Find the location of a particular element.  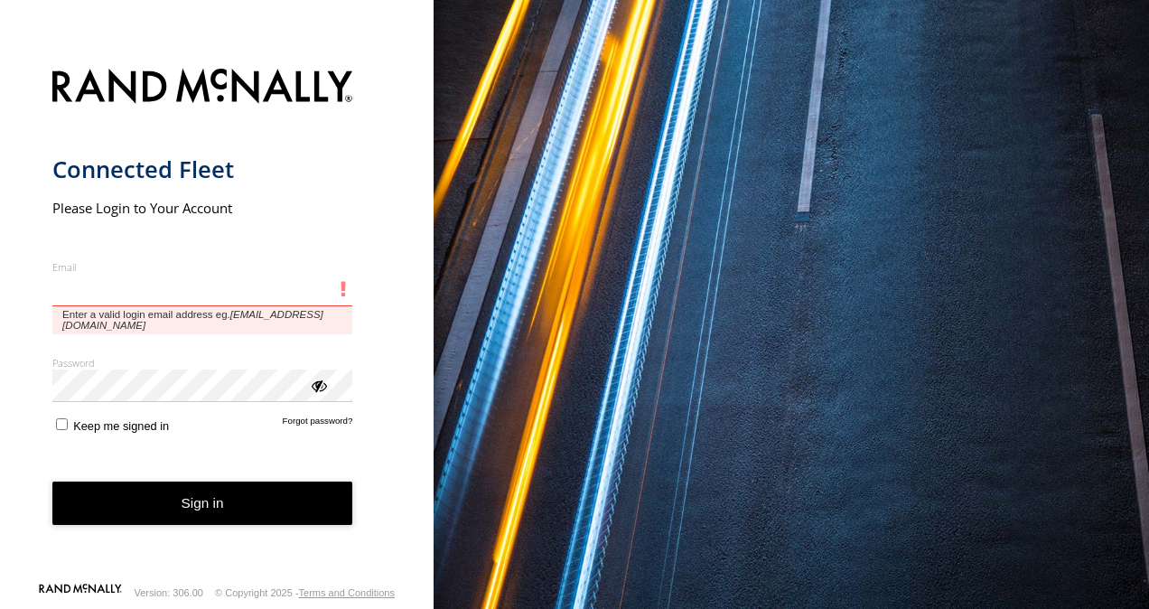

div: ViewPassword is located at coordinates (318, 385).